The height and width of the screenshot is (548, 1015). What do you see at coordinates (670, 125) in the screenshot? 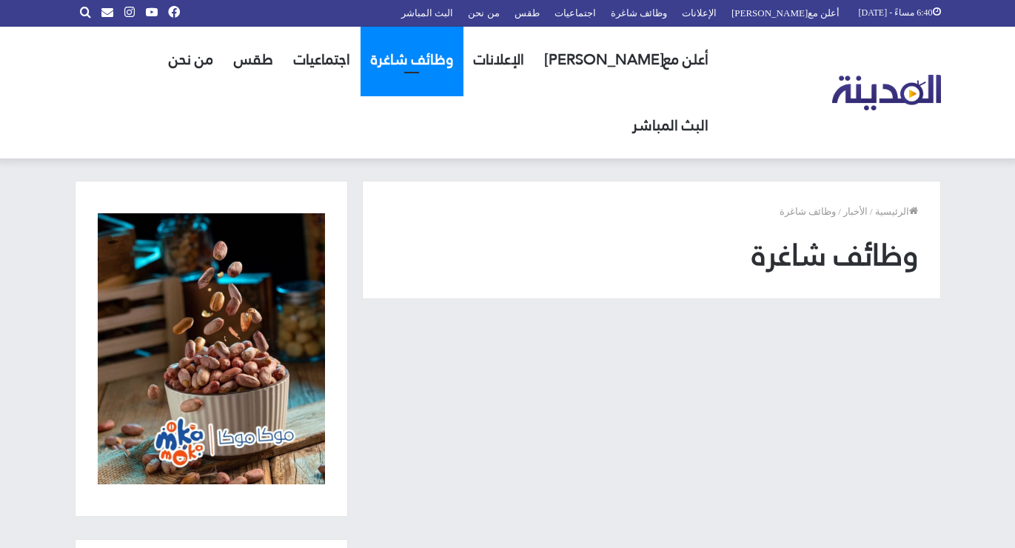
I see `a: البث المباشر` at bounding box center [670, 125].